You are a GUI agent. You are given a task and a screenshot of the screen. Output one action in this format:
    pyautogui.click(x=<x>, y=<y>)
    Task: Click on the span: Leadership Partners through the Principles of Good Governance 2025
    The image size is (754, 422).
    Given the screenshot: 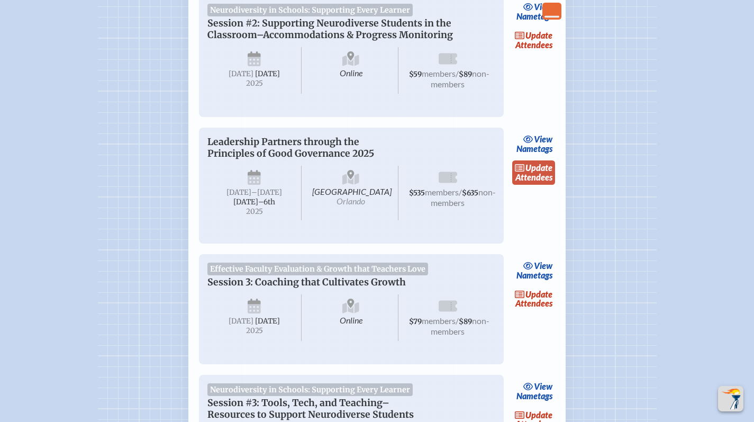 What is the action you would take?
    pyautogui.click(x=291, y=148)
    